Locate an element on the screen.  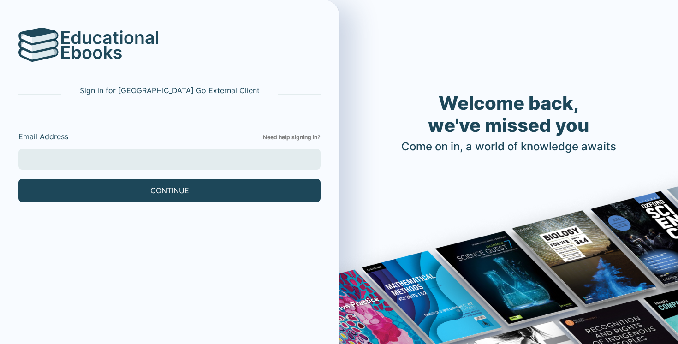
h1: Welcome back, we've missed you is located at coordinates (508, 114).